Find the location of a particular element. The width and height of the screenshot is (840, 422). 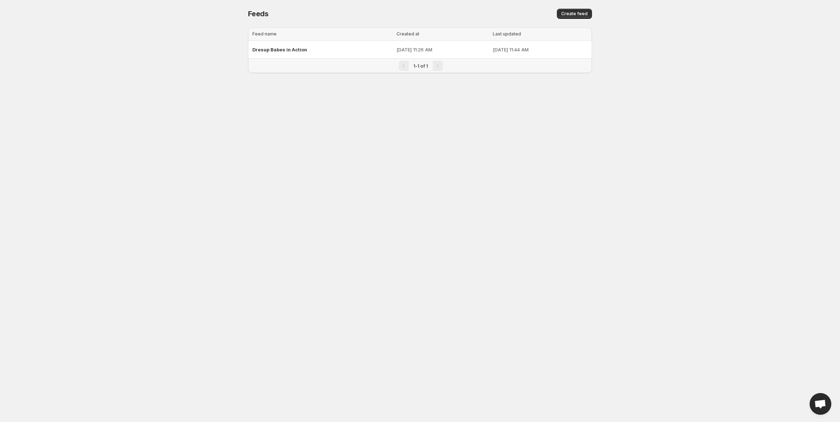

nav: Pagination is located at coordinates (420, 66).